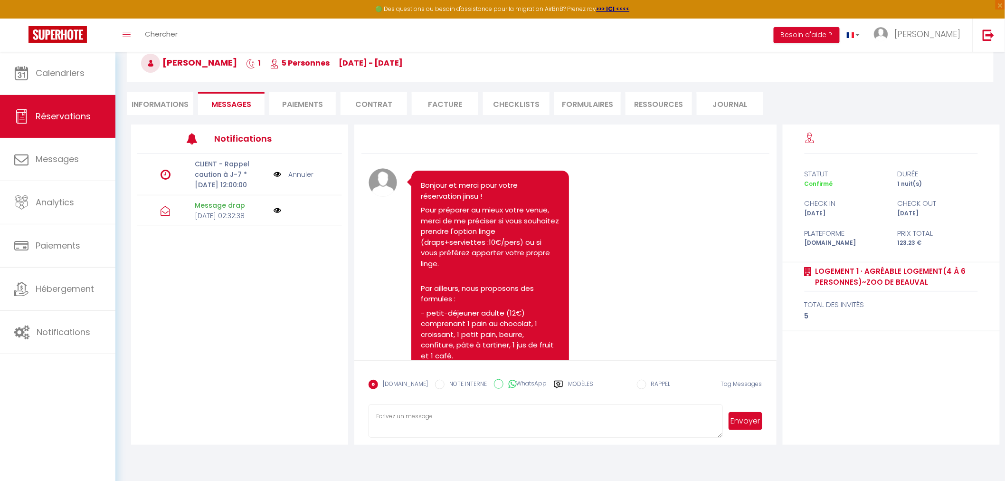  What do you see at coordinates (490, 334) in the screenshot?
I see `p: - petit-déjeuner adulte (12€) comprenant 1 pain au chocolat, 1 croissant, 1 petit pain, beurre, c...` at bounding box center [490, 334].